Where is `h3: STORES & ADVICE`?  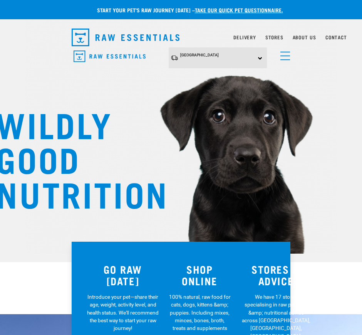
h3: STORES & ADVICE is located at coordinates (276, 275).